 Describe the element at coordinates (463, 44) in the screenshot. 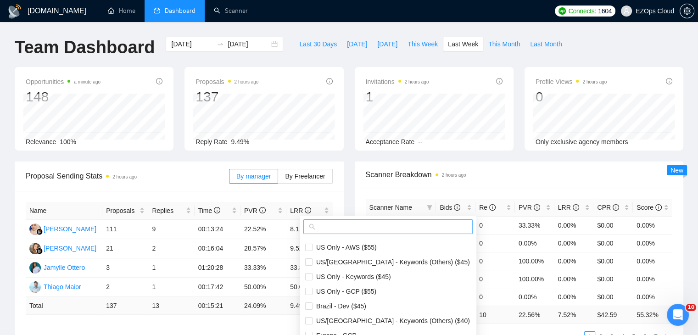

I see `span: Last Week` at that location.